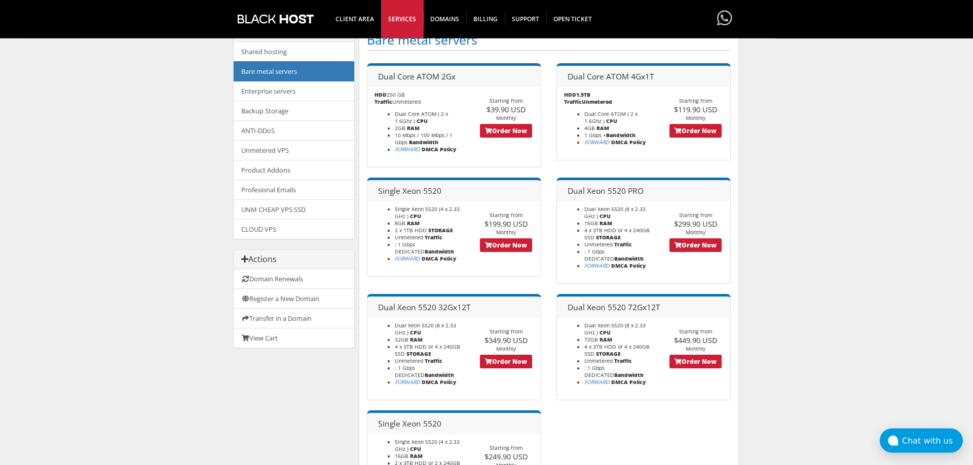  I want to click on span: $199.90 USD, so click(506, 224).